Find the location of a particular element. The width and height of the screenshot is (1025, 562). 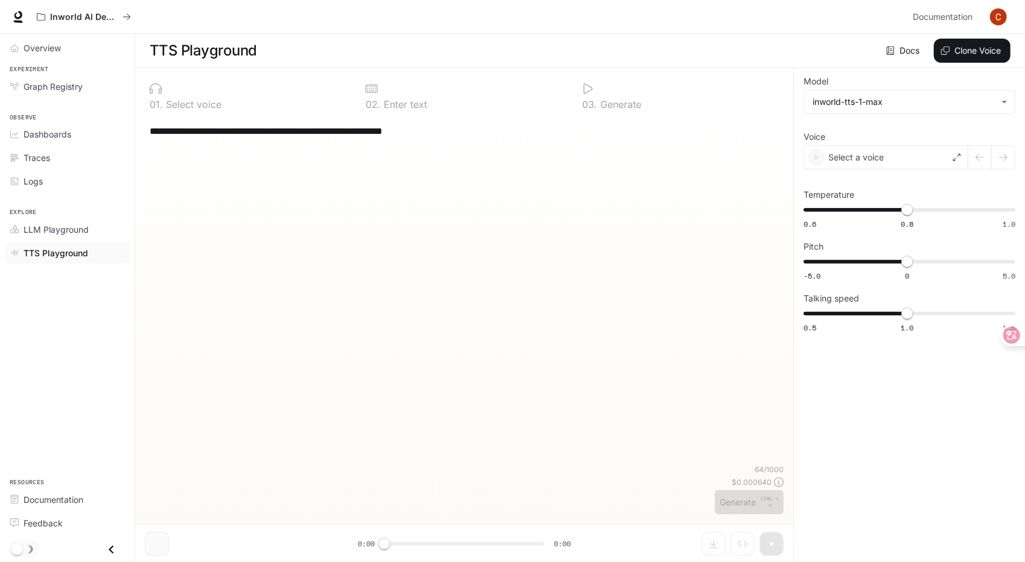

p: Enter text is located at coordinates (404, 104).